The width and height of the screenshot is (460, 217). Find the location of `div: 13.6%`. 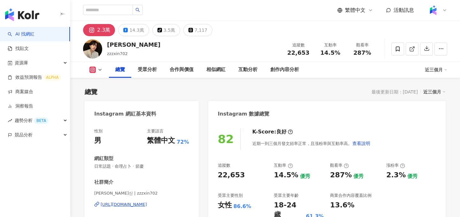

div: 13.6% is located at coordinates (342, 205).